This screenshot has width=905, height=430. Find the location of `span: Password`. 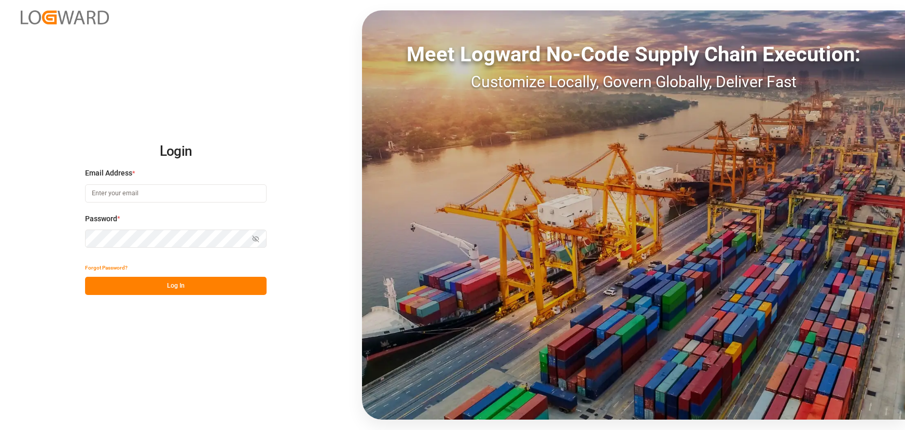

span: Password is located at coordinates (101, 218).